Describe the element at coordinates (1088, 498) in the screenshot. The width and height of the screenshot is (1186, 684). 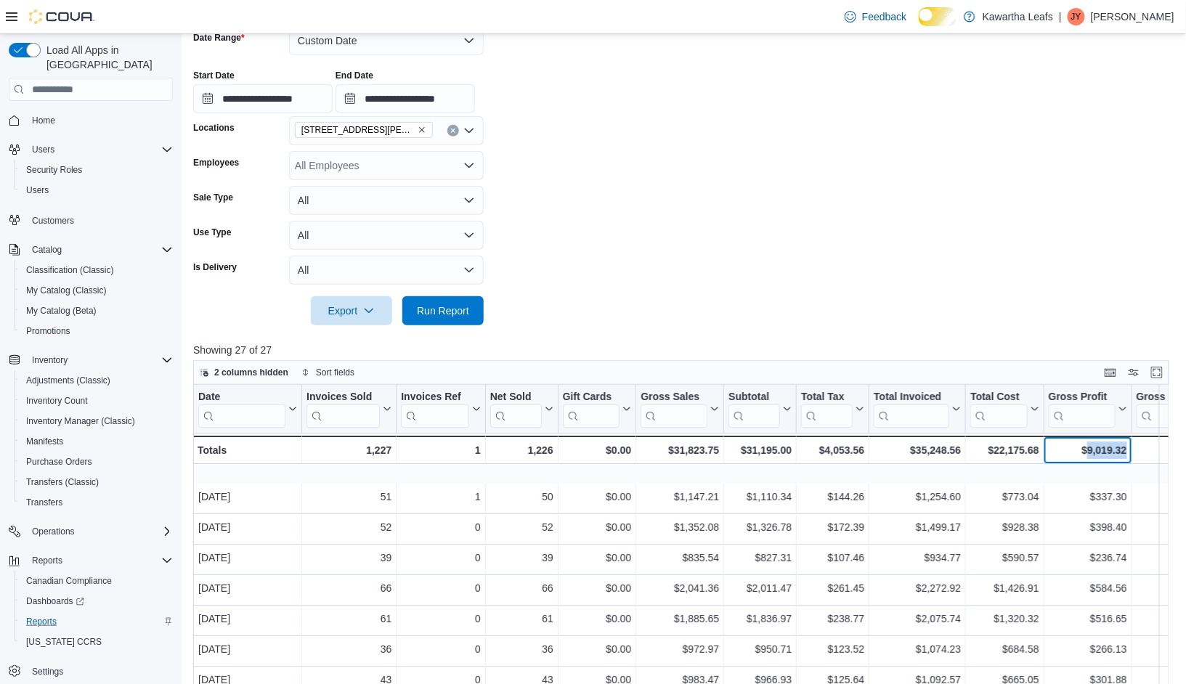
I see `div: $337.30` at that location.